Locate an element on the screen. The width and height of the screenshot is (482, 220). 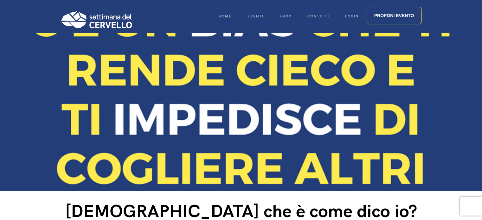
span: Home is located at coordinates (225, 16).